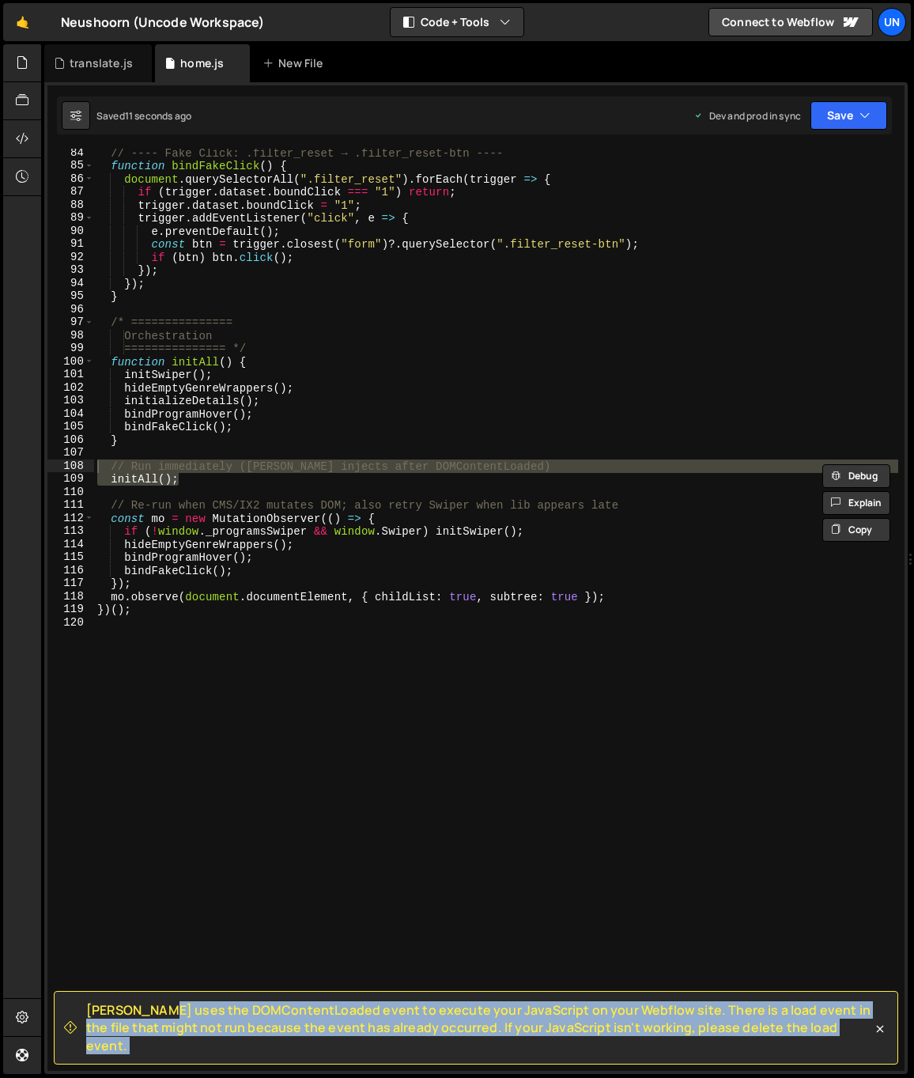  I want to click on div: Dev and prod in sync, so click(747, 115).